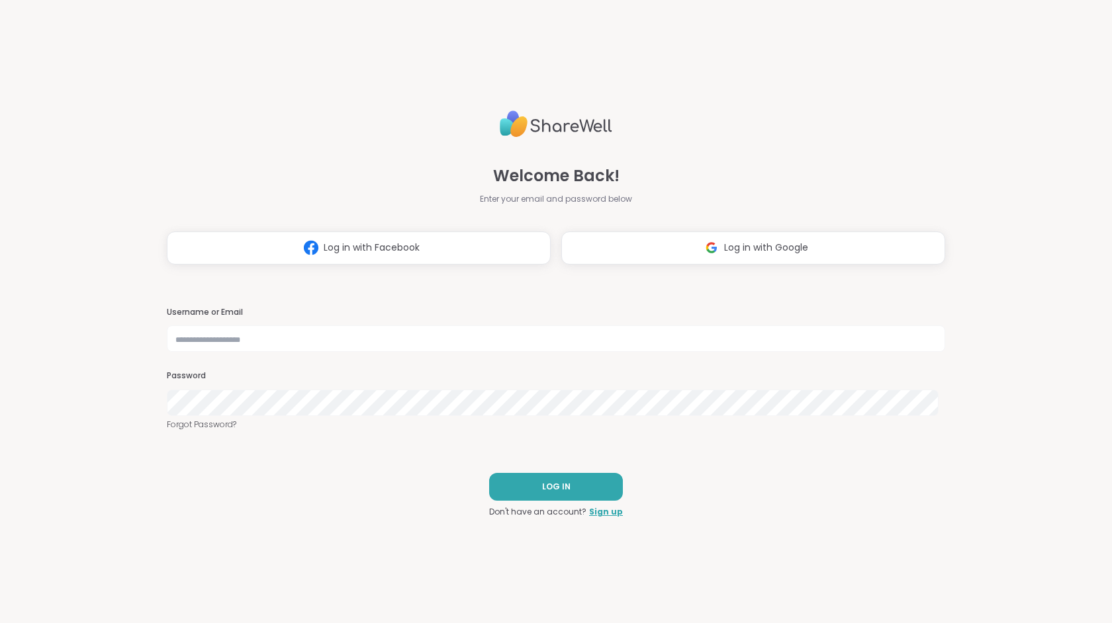 The width and height of the screenshot is (1112, 623). Describe the element at coordinates (766, 248) in the screenshot. I see `span: Log in with Google` at that location.